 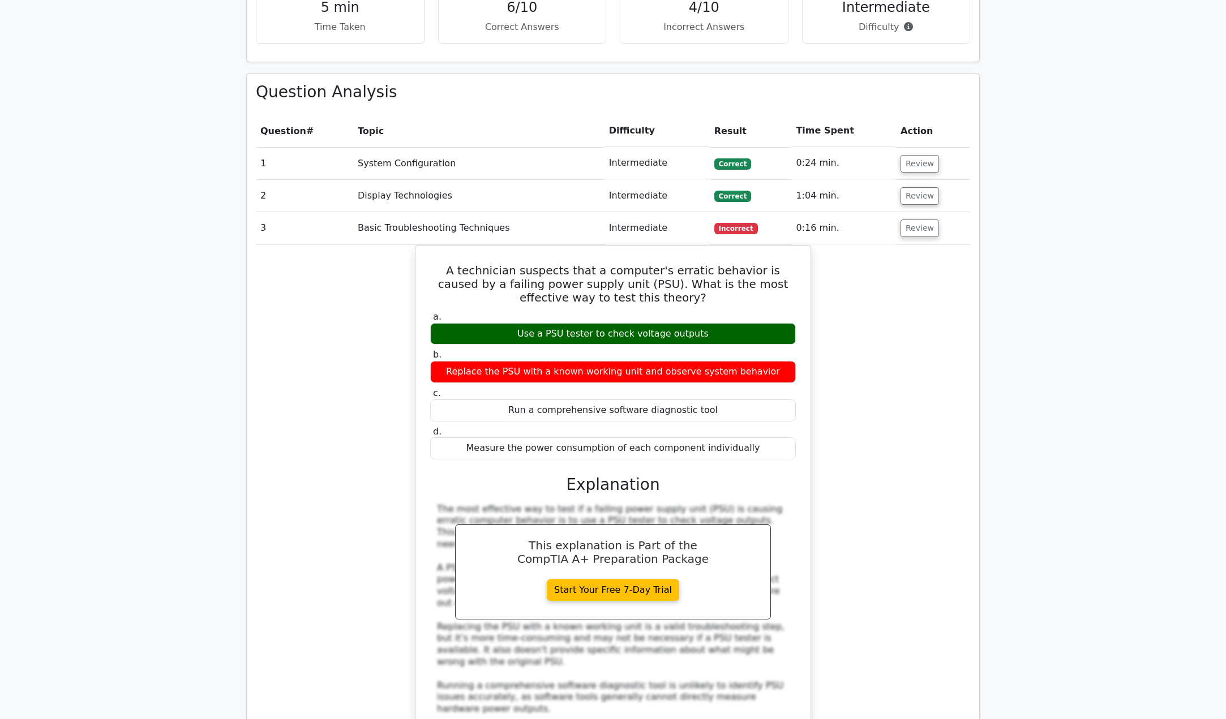 I want to click on h3: Explanation, so click(x=613, y=485).